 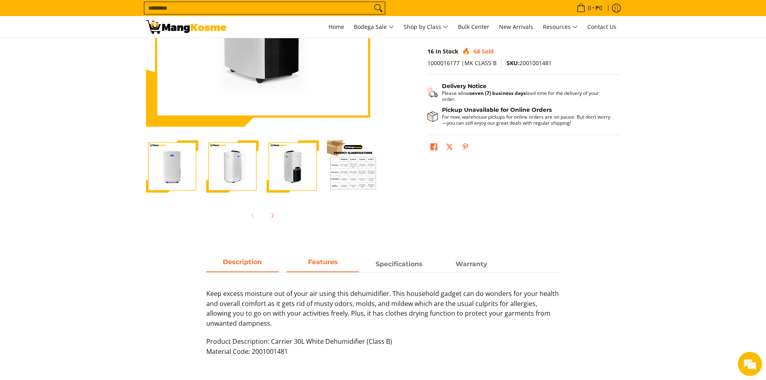 What do you see at coordinates (496, 110) in the screenshot?
I see `strong: Pickup Unavailable for Online Orders` at bounding box center [496, 110].